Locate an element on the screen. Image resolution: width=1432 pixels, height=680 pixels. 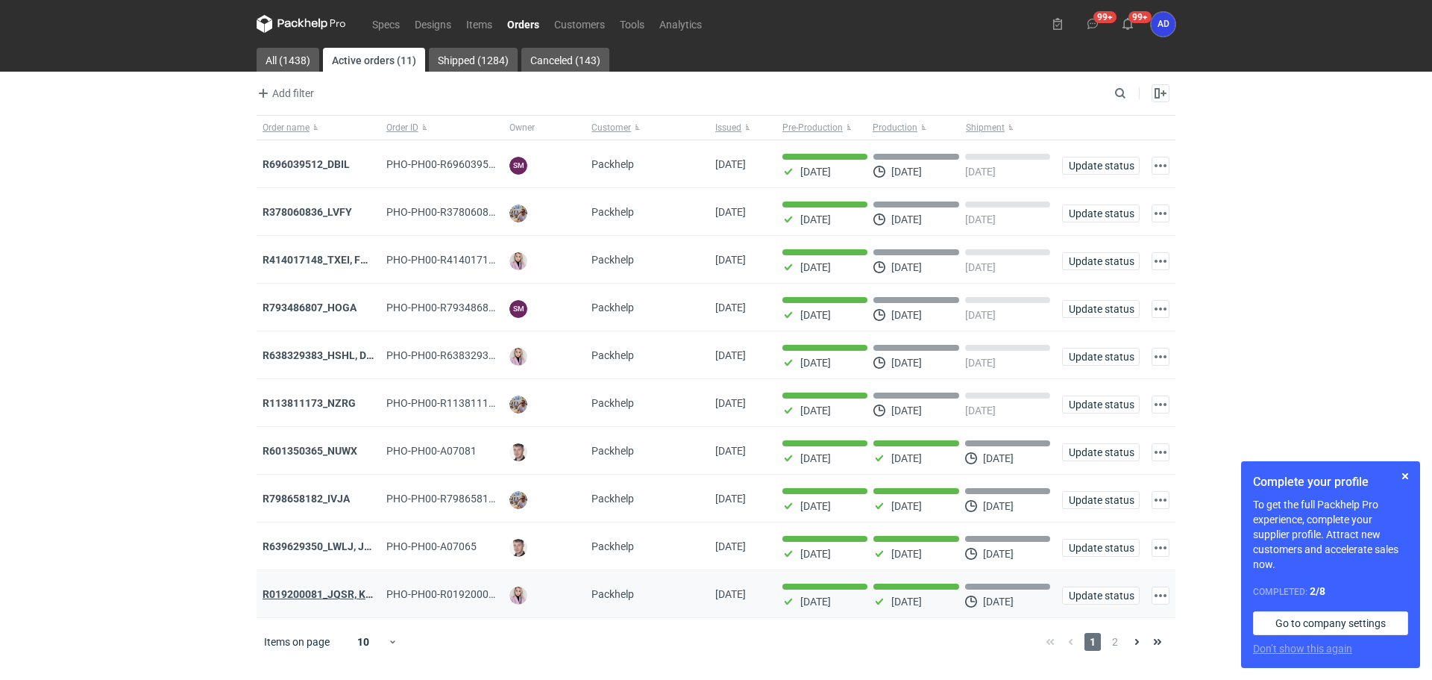
span: PHO-PH00-R638329383_HSHL,-DETO is located at coordinates (474, 355).